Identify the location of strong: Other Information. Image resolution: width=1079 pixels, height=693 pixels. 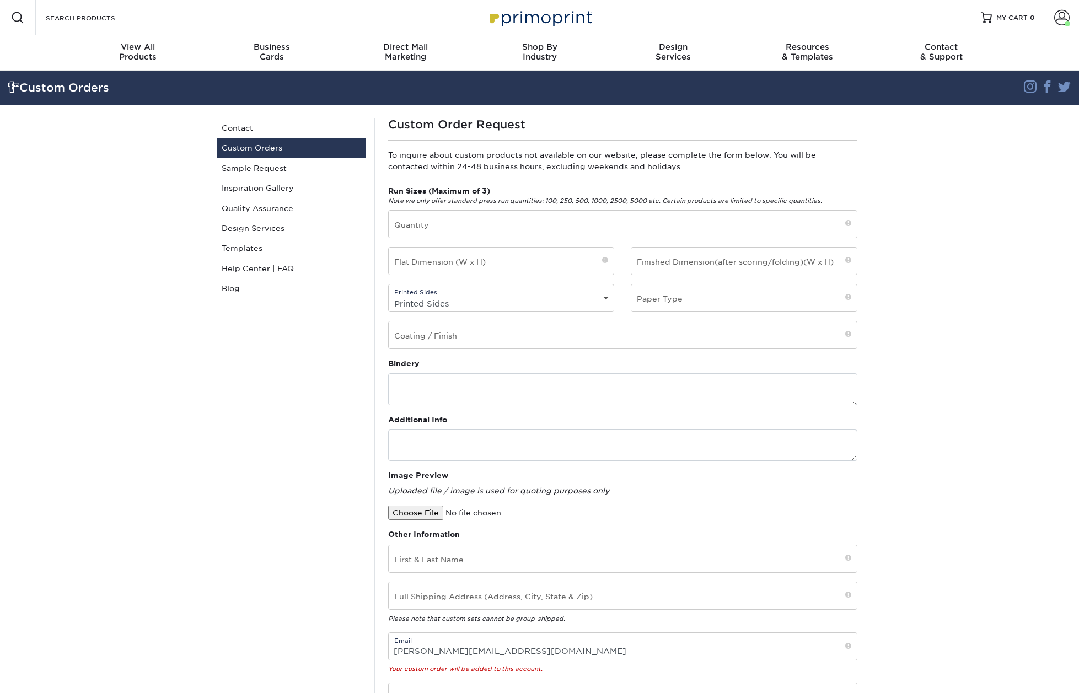
(424, 534).